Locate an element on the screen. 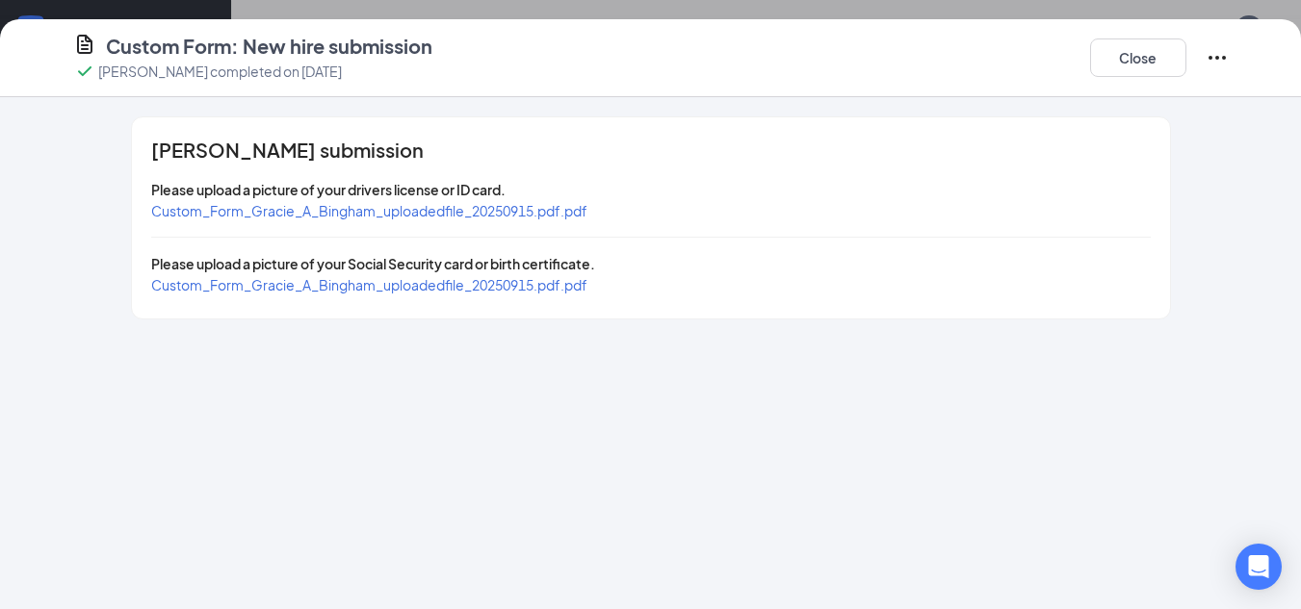 This screenshot has width=1301, height=609. svg: CustomFormIcon is located at coordinates (85, 44).